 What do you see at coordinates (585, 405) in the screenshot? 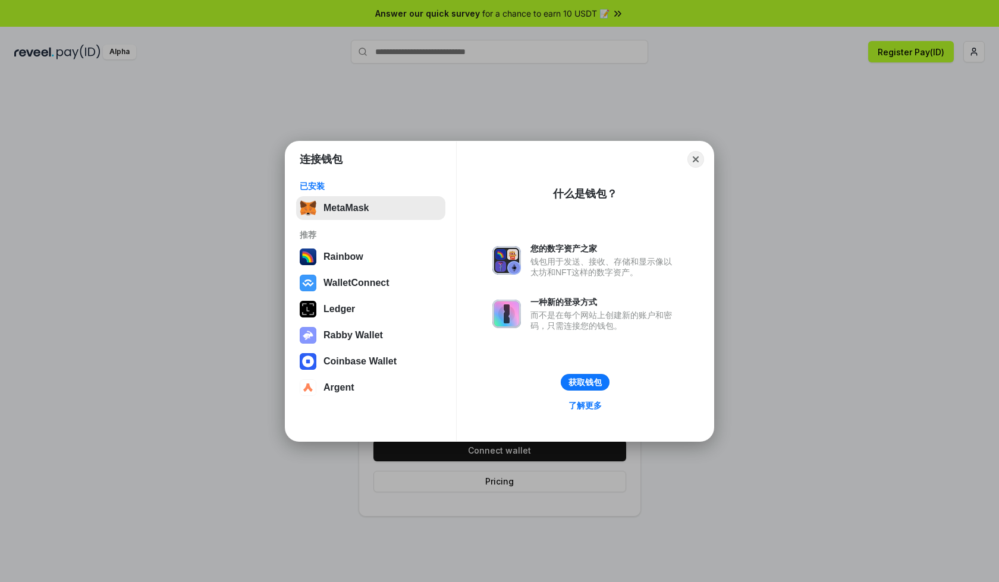
I see `a: 了解更多` at bounding box center [585, 405].